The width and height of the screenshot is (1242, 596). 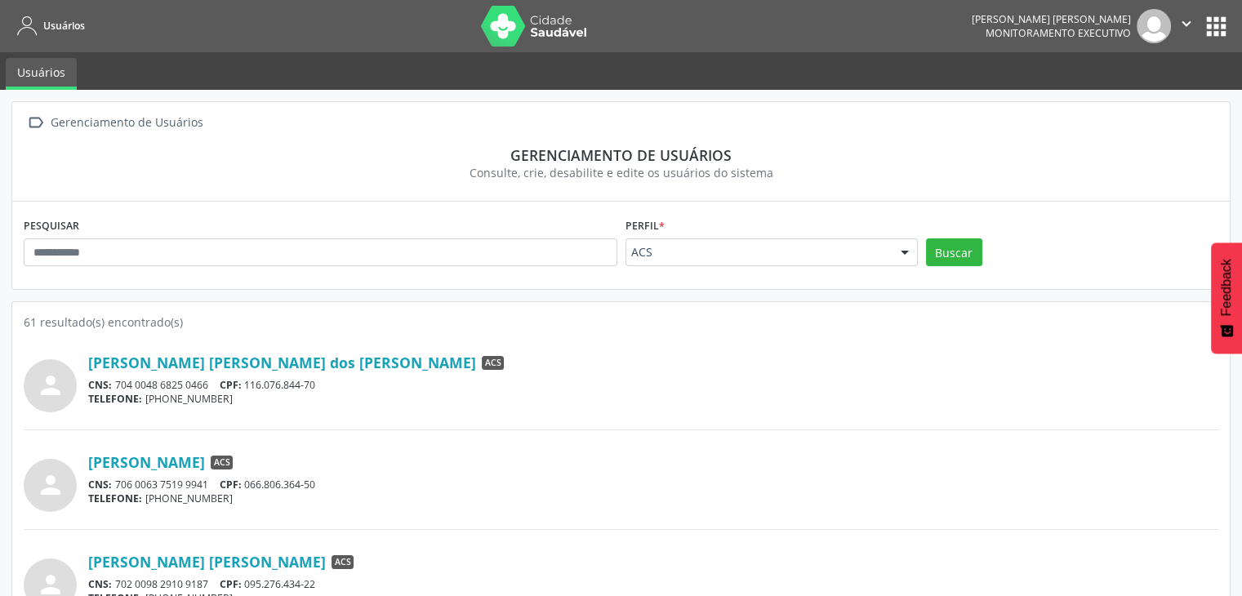 I want to click on div: 706 0063 7519 9941 066.806.364-50, so click(x=653, y=484).